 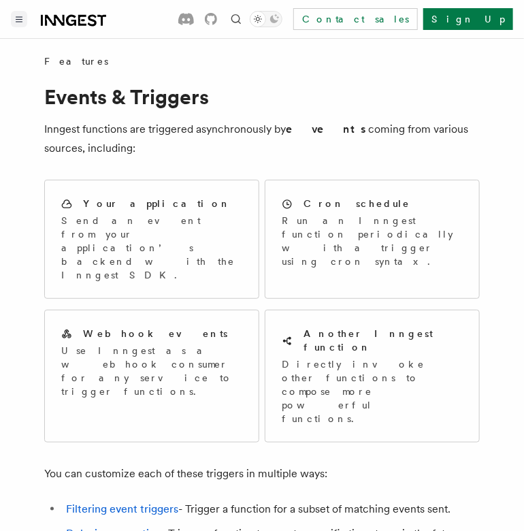 What do you see at coordinates (357, 204) in the screenshot?
I see `h2: Cron schedule` at bounding box center [357, 204].